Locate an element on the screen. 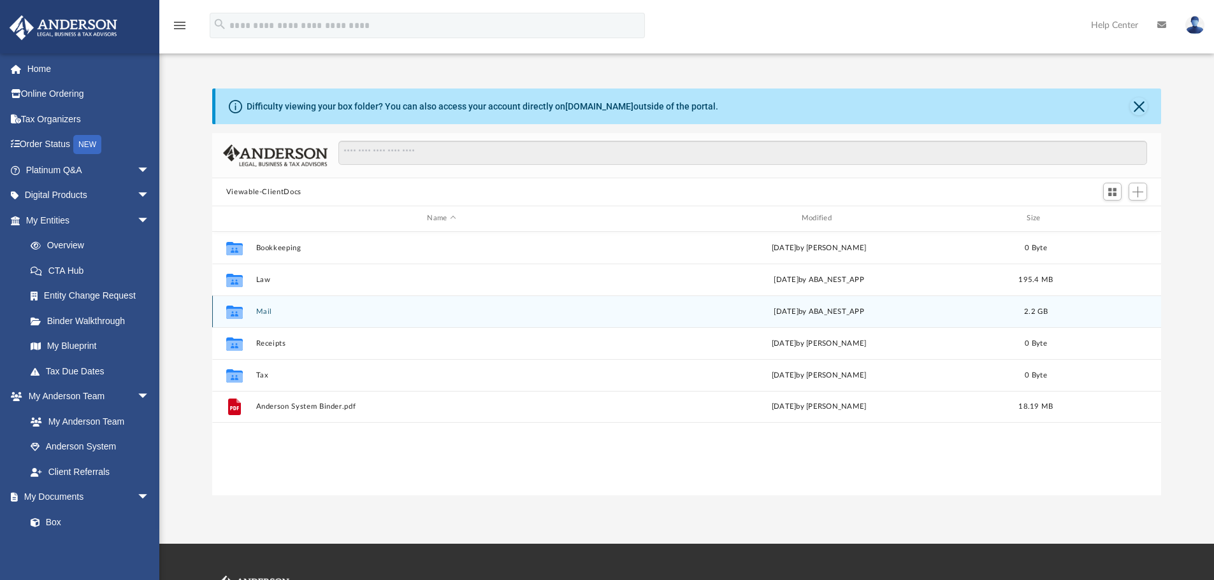  i: search is located at coordinates (220, 24).